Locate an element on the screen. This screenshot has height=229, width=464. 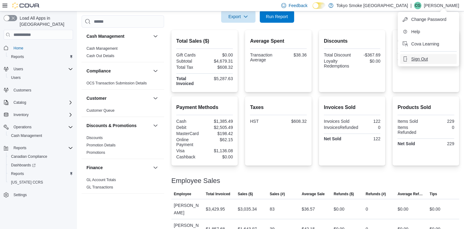
div: Items Refunded is located at coordinates (411, 130).